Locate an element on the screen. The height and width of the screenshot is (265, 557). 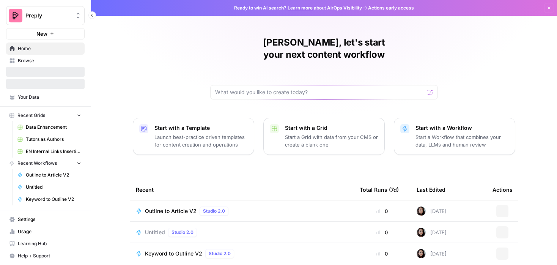
button: Help + Support is located at coordinates (45, 256).